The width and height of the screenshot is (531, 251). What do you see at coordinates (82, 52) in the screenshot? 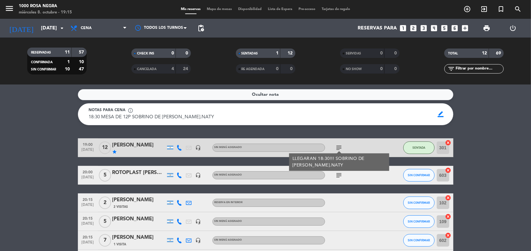
I see `strong: 57` at bounding box center [82, 52].